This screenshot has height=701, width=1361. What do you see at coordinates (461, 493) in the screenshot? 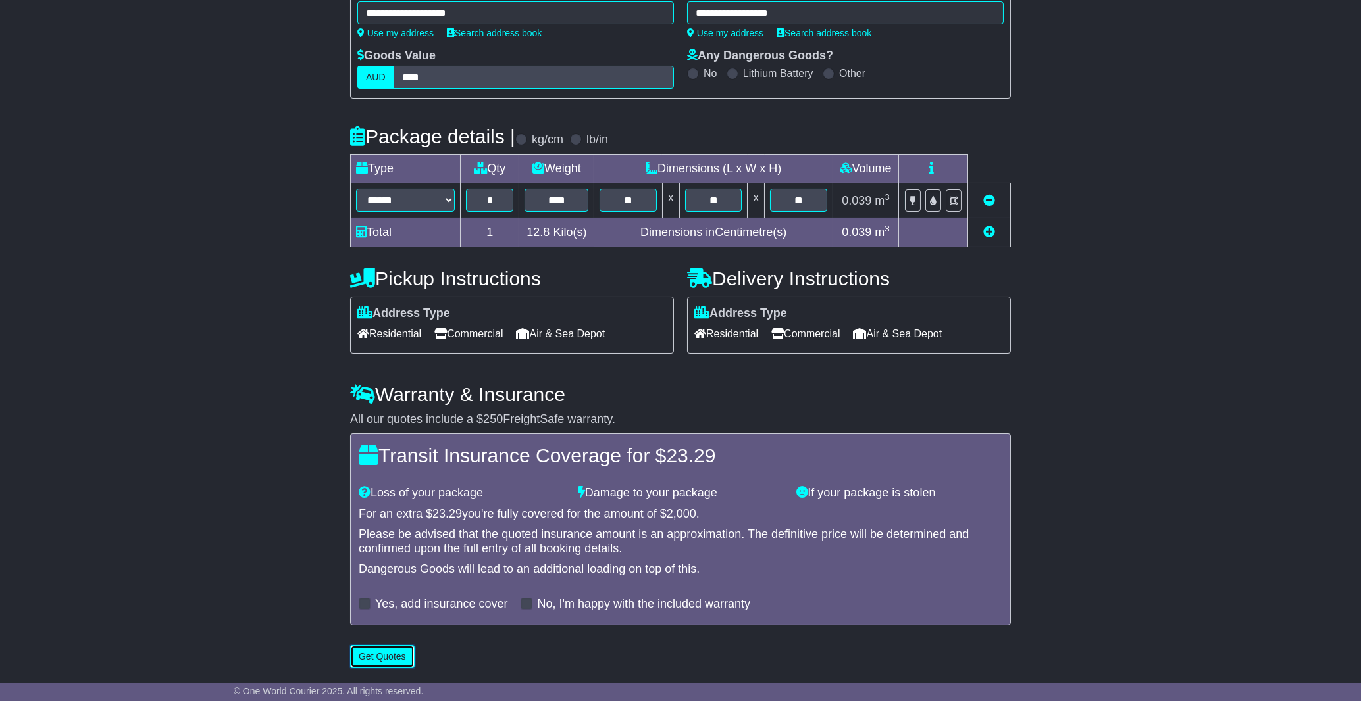
I see `div: Loss of your package` at bounding box center [461, 493].